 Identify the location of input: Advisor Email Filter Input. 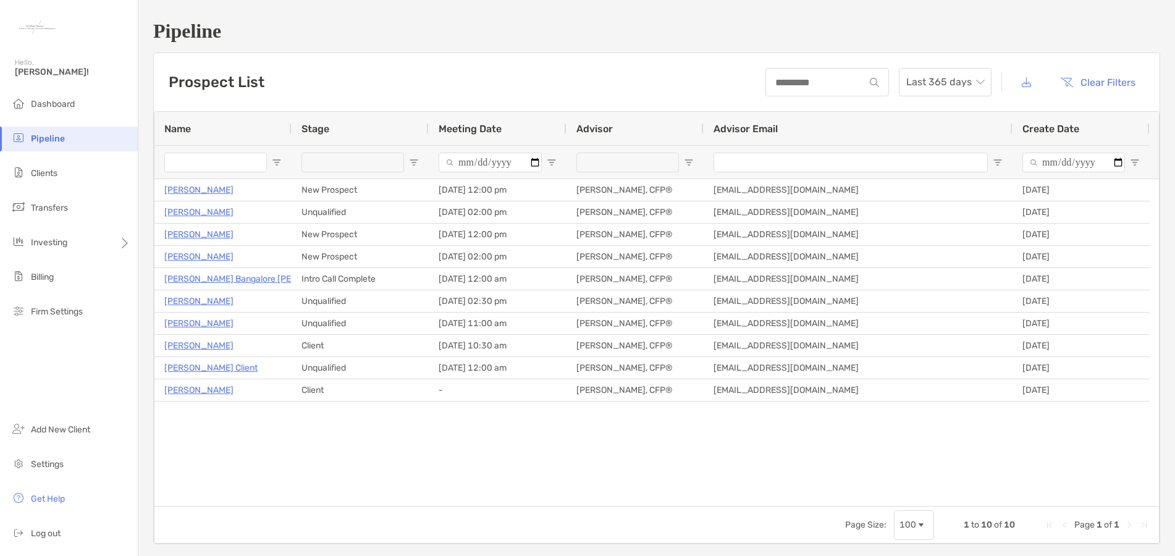
(851, 162).